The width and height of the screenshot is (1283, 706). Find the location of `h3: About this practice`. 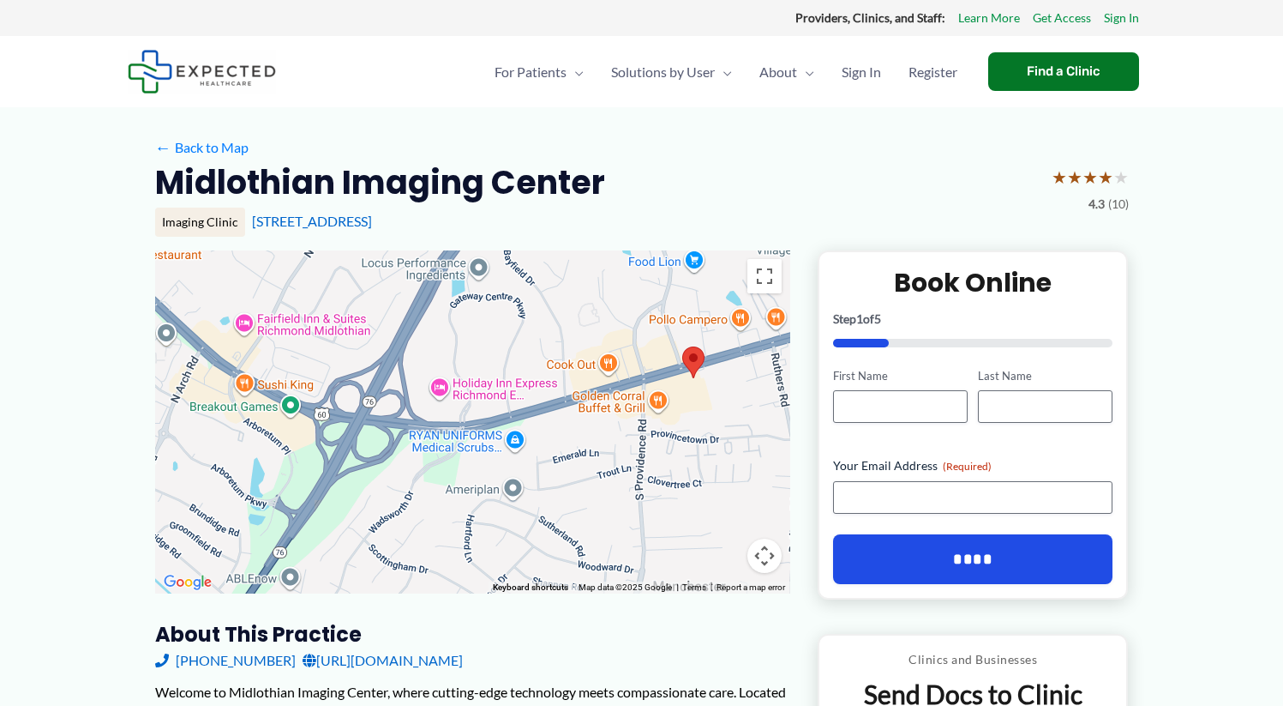

h3: About this practice is located at coordinates (472, 634).